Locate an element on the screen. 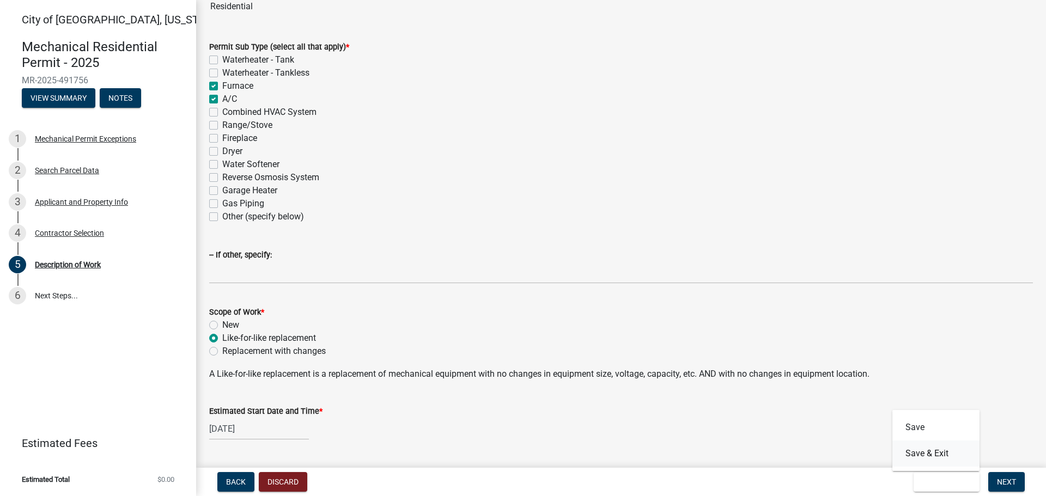  label: Gas Piping is located at coordinates (243, 204).